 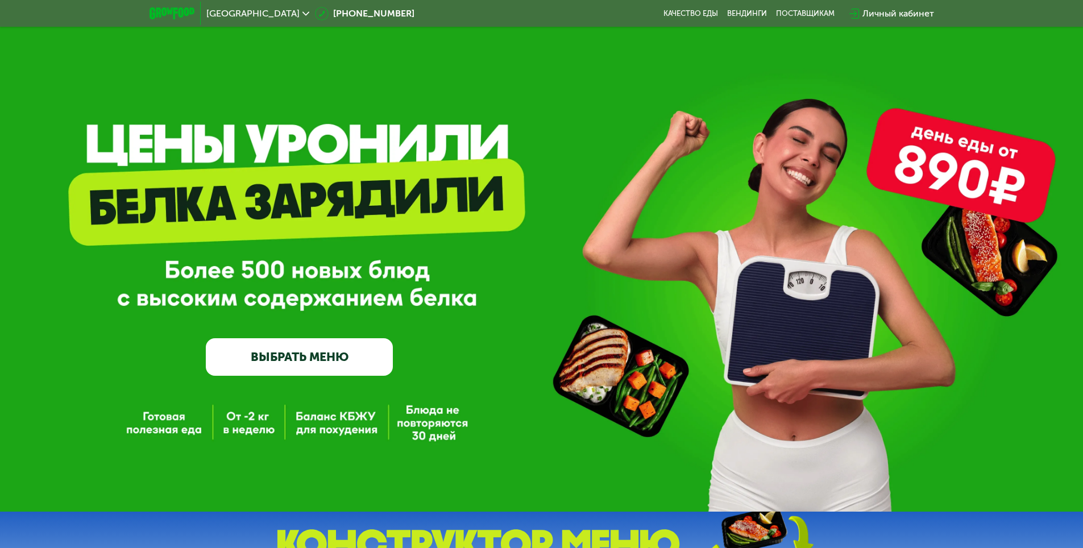 What do you see at coordinates (898, 14) in the screenshot?
I see `div: Личный кабинет` at bounding box center [898, 14].